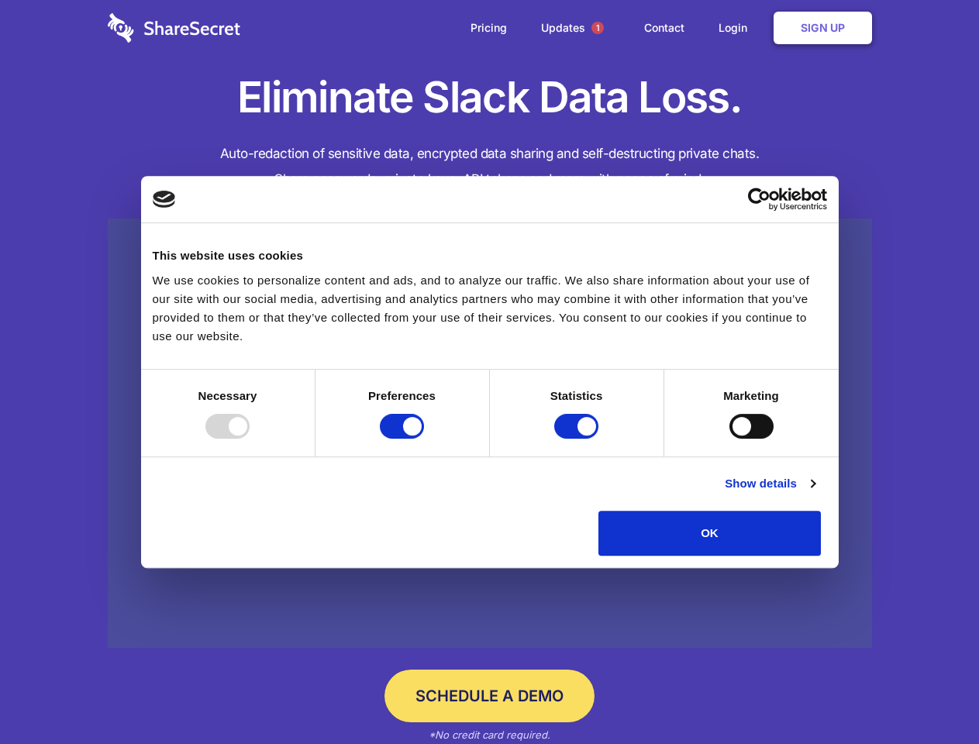 This screenshot has height=744, width=979. What do you see at coordinates (490, 309) in the screenshot?
I see `div: We use cookies to personalize content and ads, and to analyze our traffic. We also share informat...` at bounding box center [490, 309].